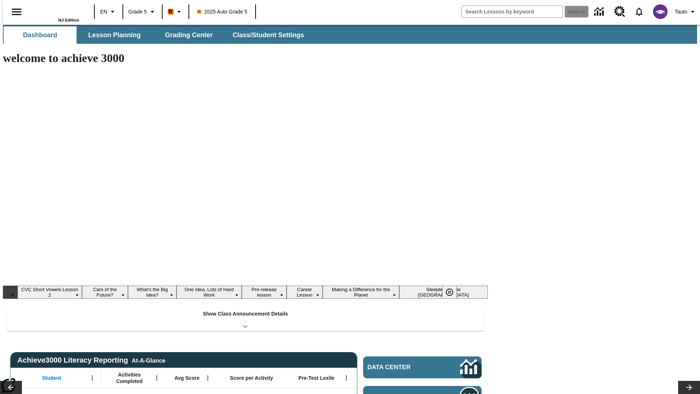  What do you see at coordinates (104, 12) in the screenshot?
I see `span: EN` at bounding box center [104, 12].